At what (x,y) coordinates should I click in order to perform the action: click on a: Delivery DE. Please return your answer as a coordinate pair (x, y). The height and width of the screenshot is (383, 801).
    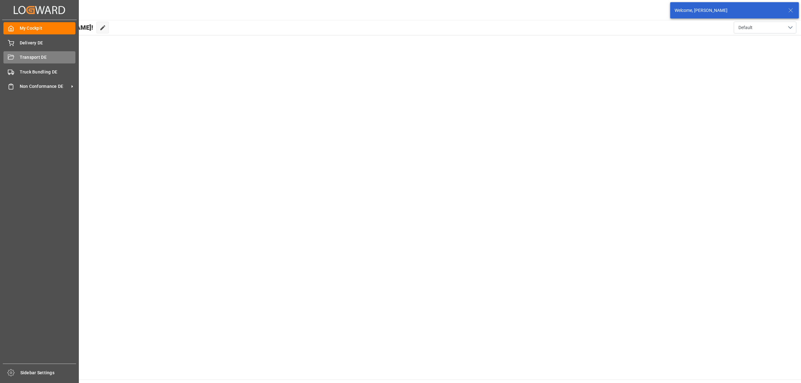
    Looking at the image, I should click on (39, 43).